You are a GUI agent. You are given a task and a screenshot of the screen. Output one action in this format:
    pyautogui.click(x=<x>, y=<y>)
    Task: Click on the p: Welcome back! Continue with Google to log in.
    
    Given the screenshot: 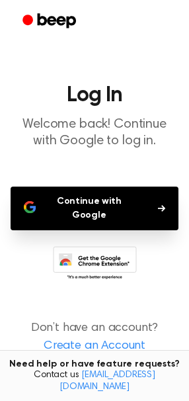 What is the action you would take?
    pyautogui.click(x=95, y=133)
    